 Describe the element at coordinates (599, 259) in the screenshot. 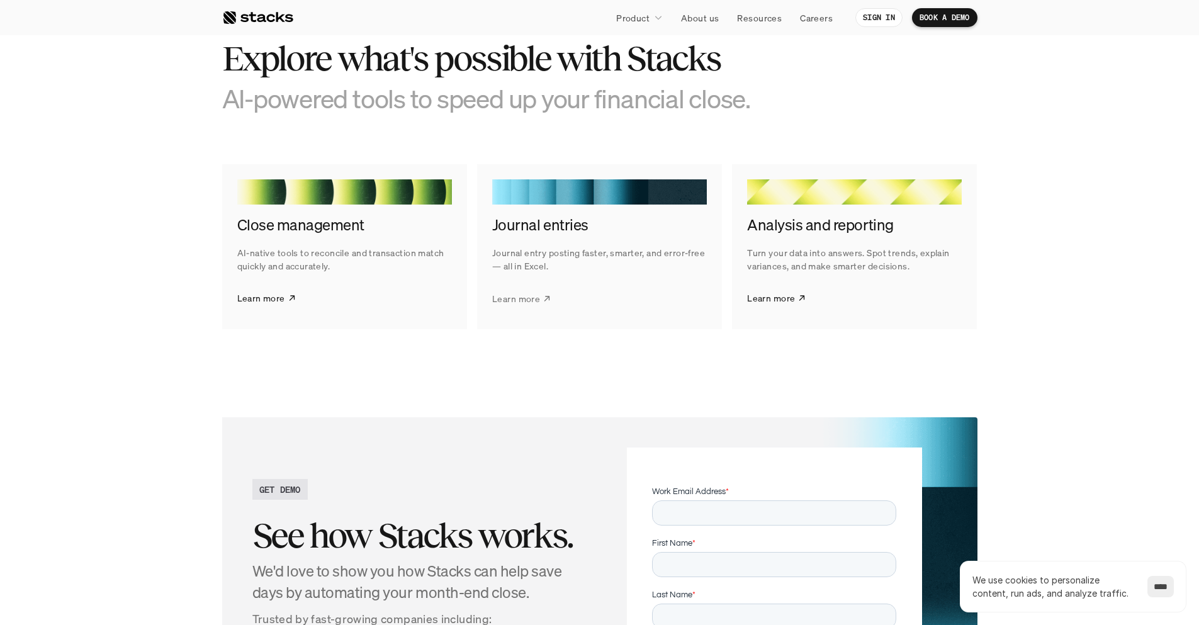

I see `p: Journal entry posting faster, smarter, and error-free — all in Excel.` at that location.